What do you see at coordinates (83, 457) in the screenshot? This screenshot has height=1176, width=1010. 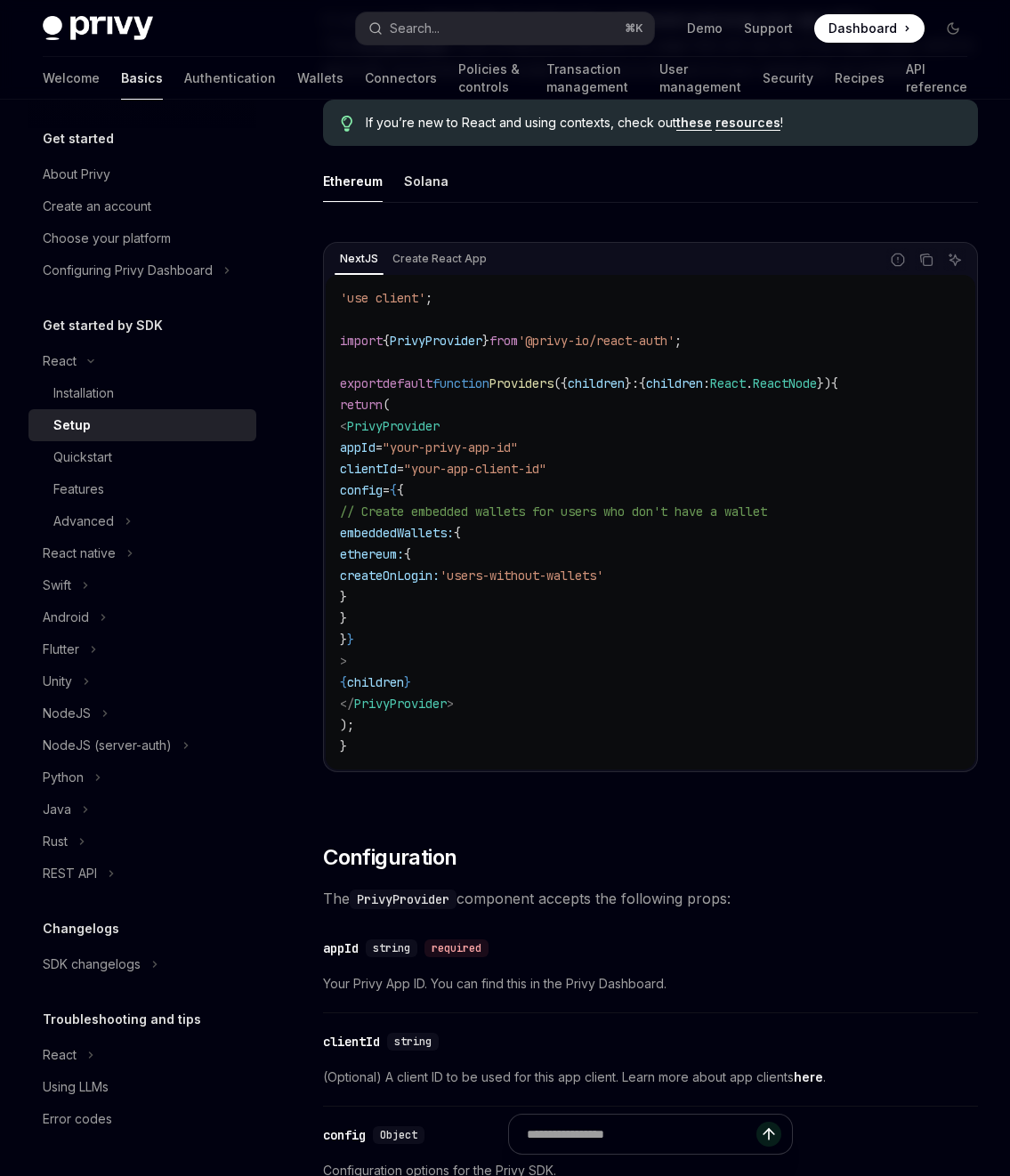 I see `div: Quickstart` at bounding box center [83, 457].